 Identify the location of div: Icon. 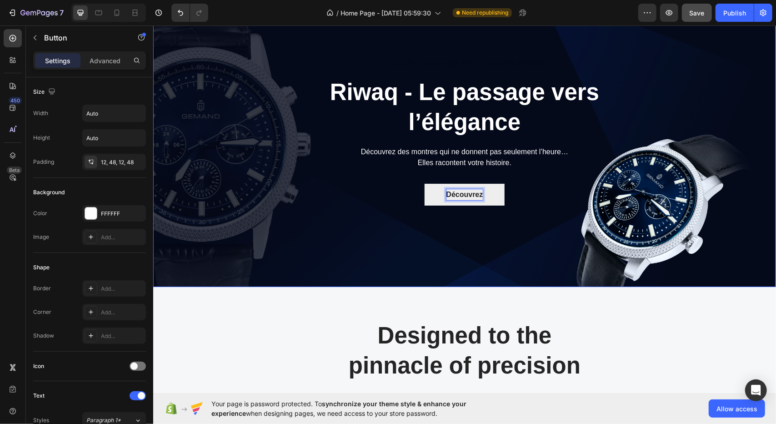
(39, 366).